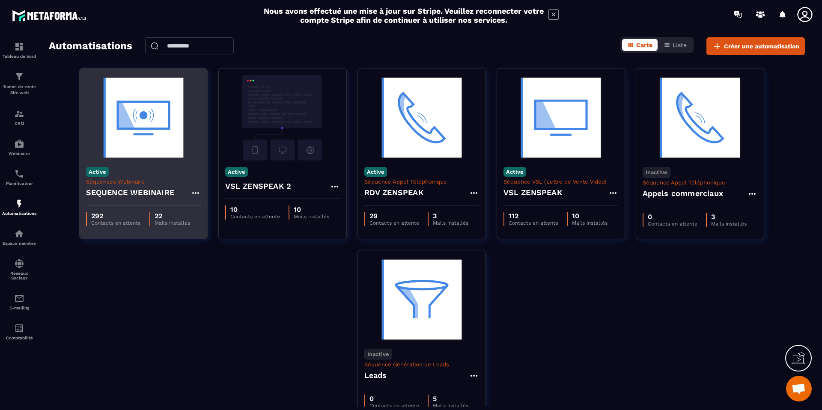 This screenshot has height=410, width=822. I want to click on p: 22, so click(172, 216).